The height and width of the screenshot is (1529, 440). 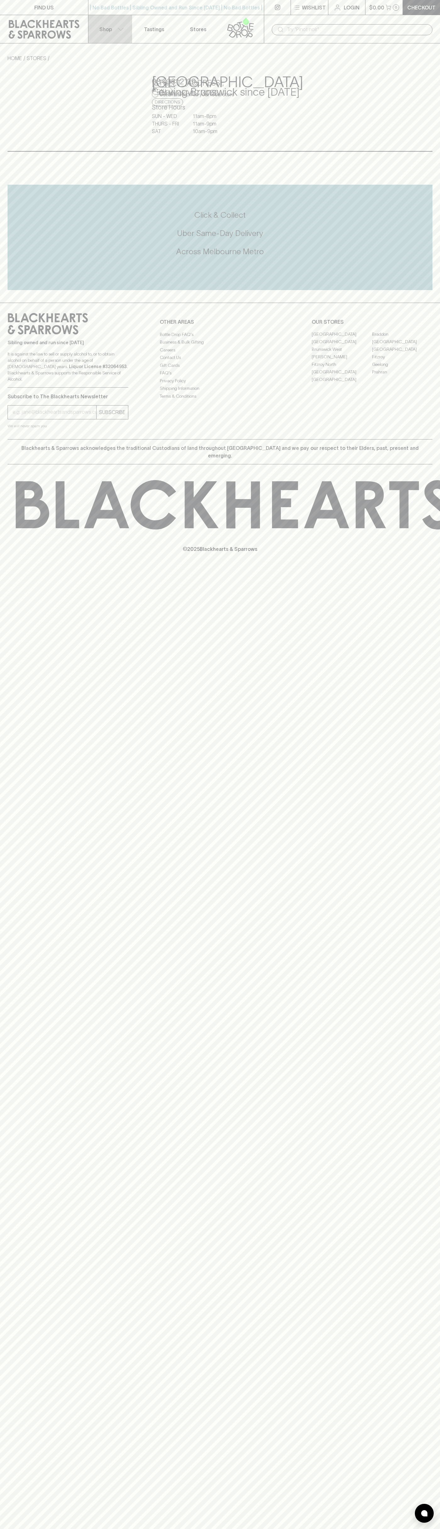 What do you see at coordinates (220, 373) in the screenshot?
I see `a: FAQ's` at bounding box center [220, 373].